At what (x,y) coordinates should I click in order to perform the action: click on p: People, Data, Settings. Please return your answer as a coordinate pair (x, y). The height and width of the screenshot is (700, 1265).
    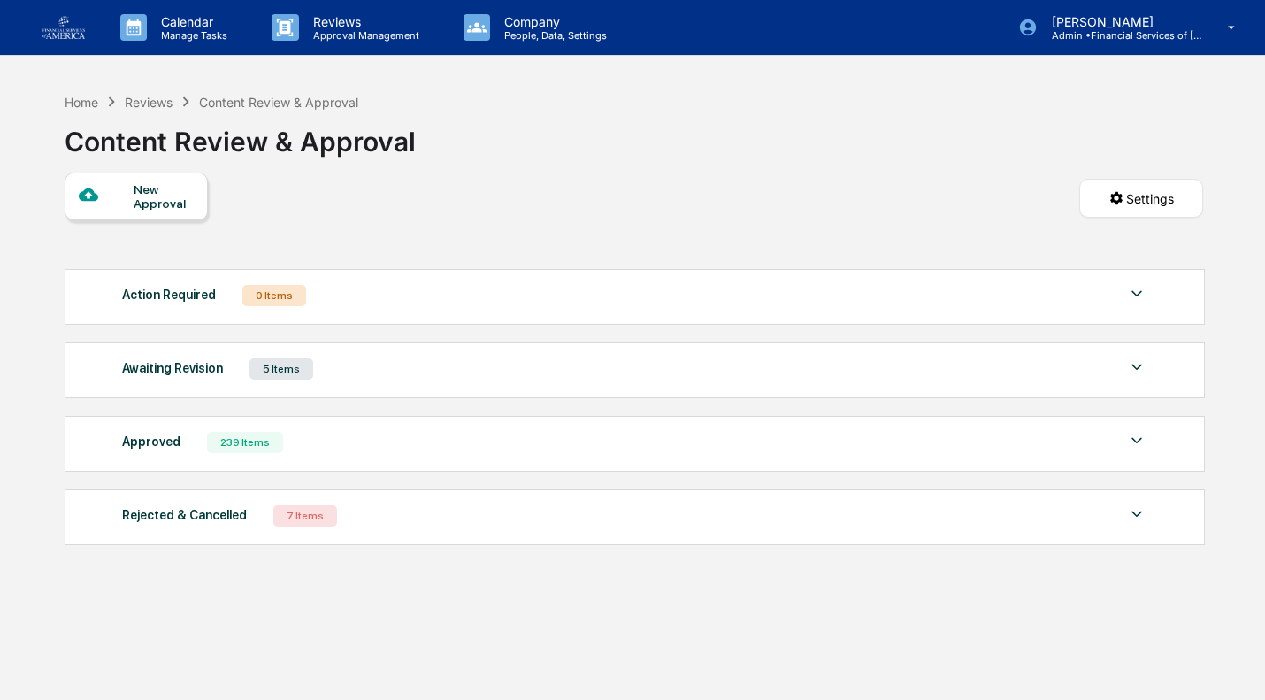
    Looking at the image, I should click on (553, 35).